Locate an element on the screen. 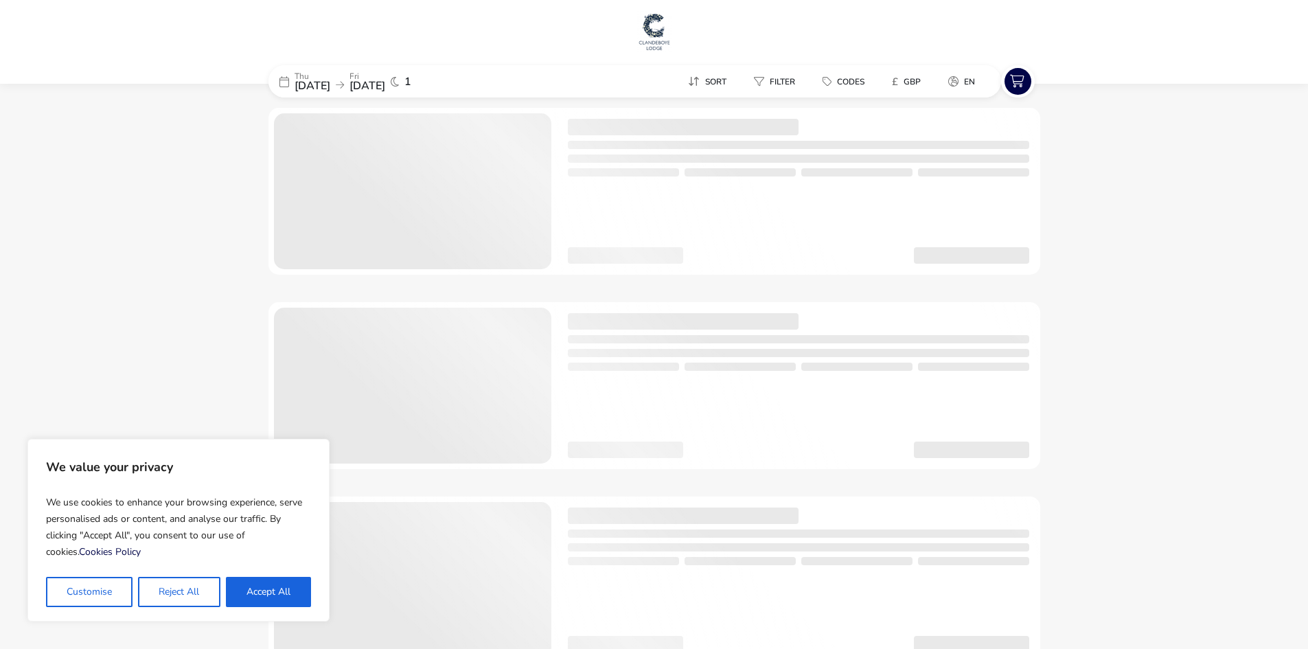 The image size is (1308, 649). button: Filter is located at coordinates (774, 81).